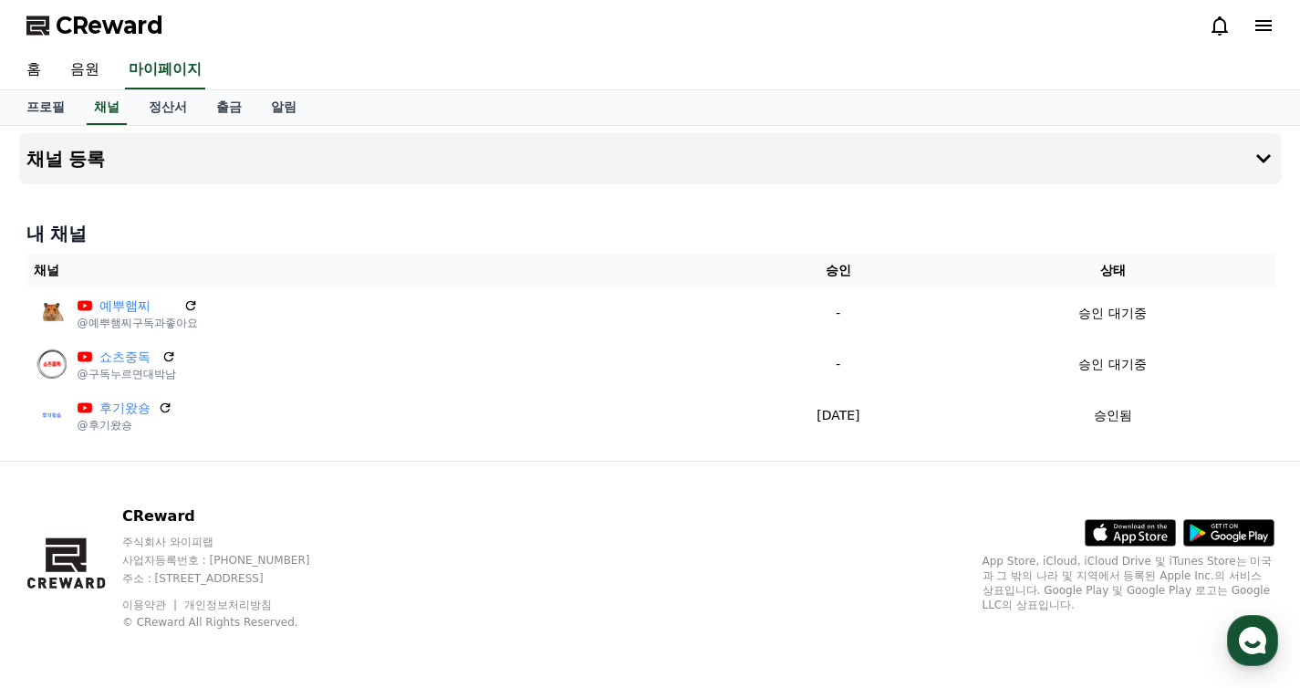 The width and height of the screenshot is (1300, 688). What do you see at coordinates (66, 159) in the screenshot?
I see `h4: 채널 등록` at bounding box center [66, 159].